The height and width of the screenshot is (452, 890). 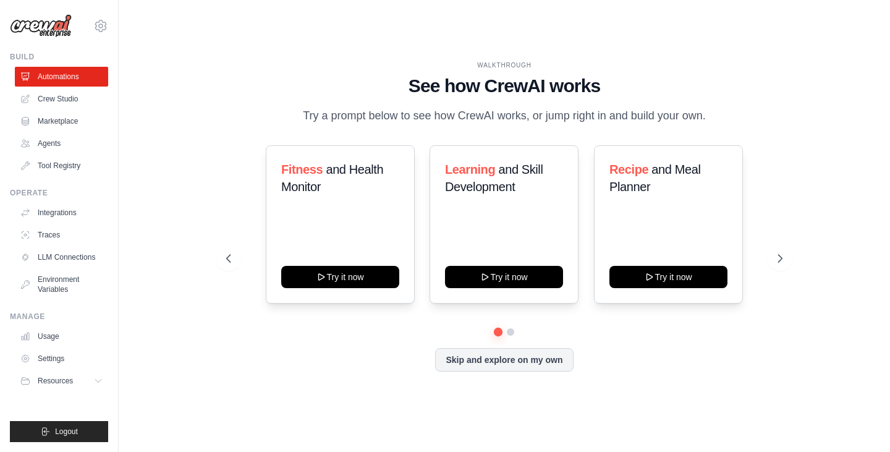 I want to click on span: Resources, so click(x=55, y=381).